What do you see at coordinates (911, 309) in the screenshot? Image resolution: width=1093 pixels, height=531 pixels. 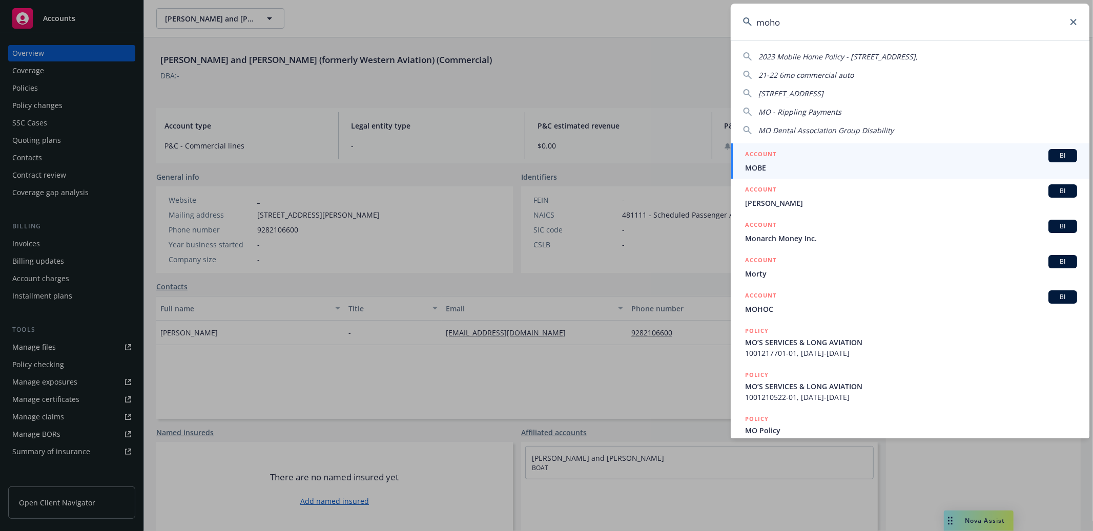 I see `span: MOHOC` at bounding box center [911, 309].